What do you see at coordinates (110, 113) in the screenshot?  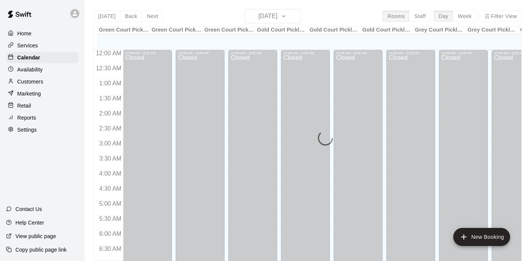 I see `span: 2:00 AM` at bounding box center [110, 113].